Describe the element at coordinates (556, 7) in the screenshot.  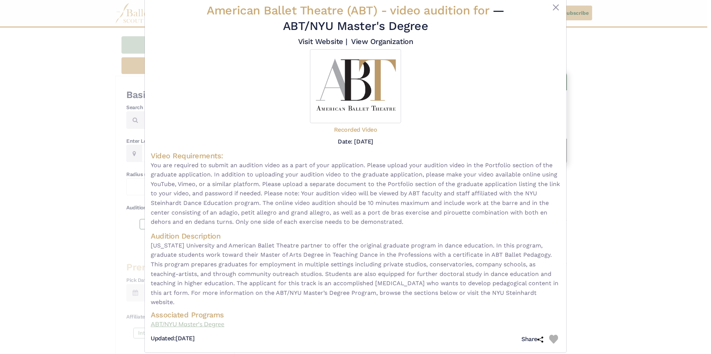
I see `button: Close` at that location.